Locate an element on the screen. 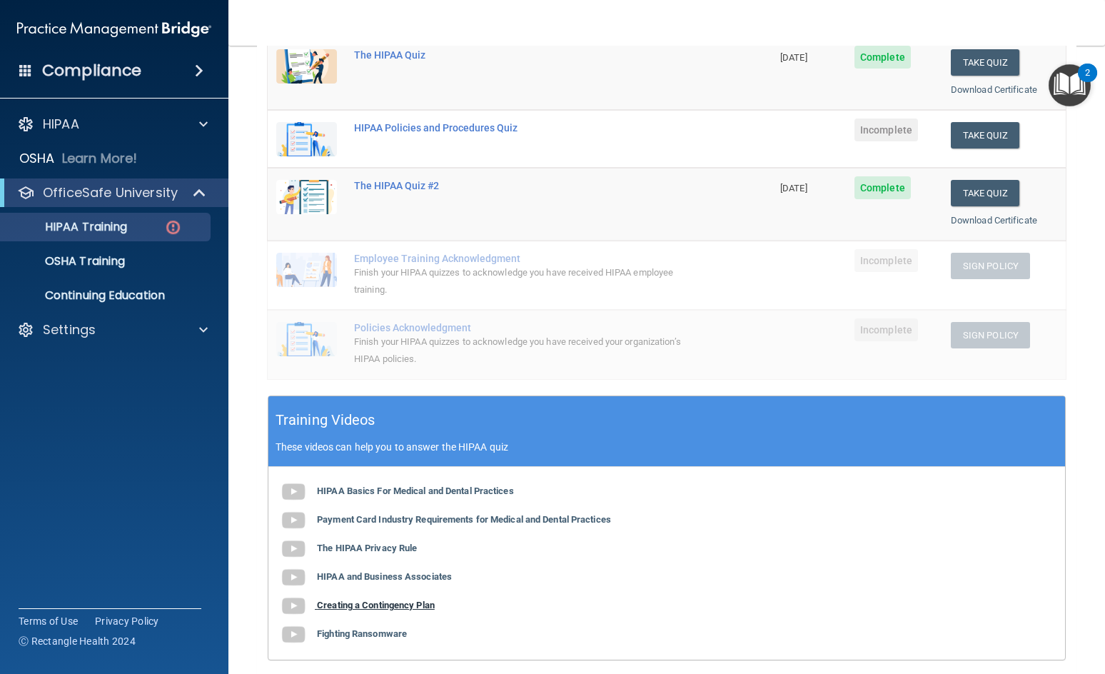  p: Continuing Education is located at coordinates (106, 296).